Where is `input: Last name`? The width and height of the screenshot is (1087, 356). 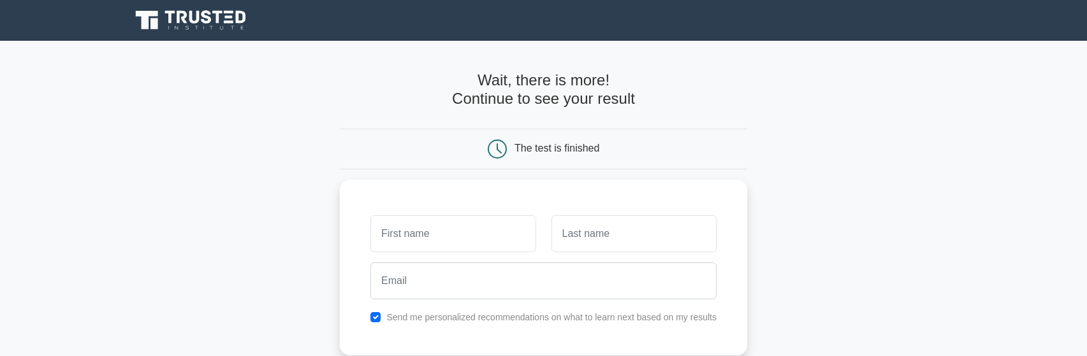 input: Last name is located at coordinates (634, 234).